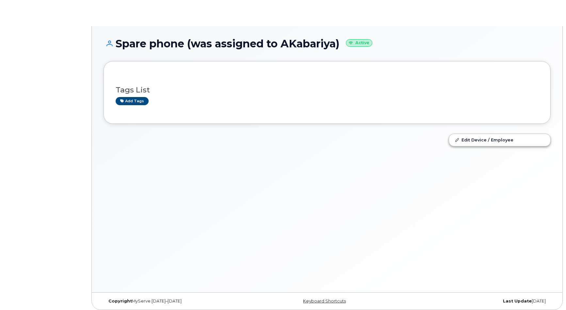 This screenshot has height=310, width=566. I want to click on h1: Spare phone (was assigned to AKabariya), so click(327, 43).